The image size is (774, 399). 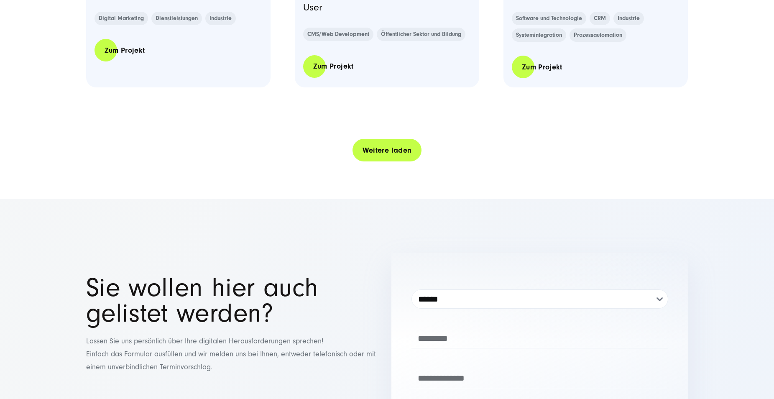 I want to click on h1: Sie wollen hier auch gelistet werden?, so click(x=234, y=301).